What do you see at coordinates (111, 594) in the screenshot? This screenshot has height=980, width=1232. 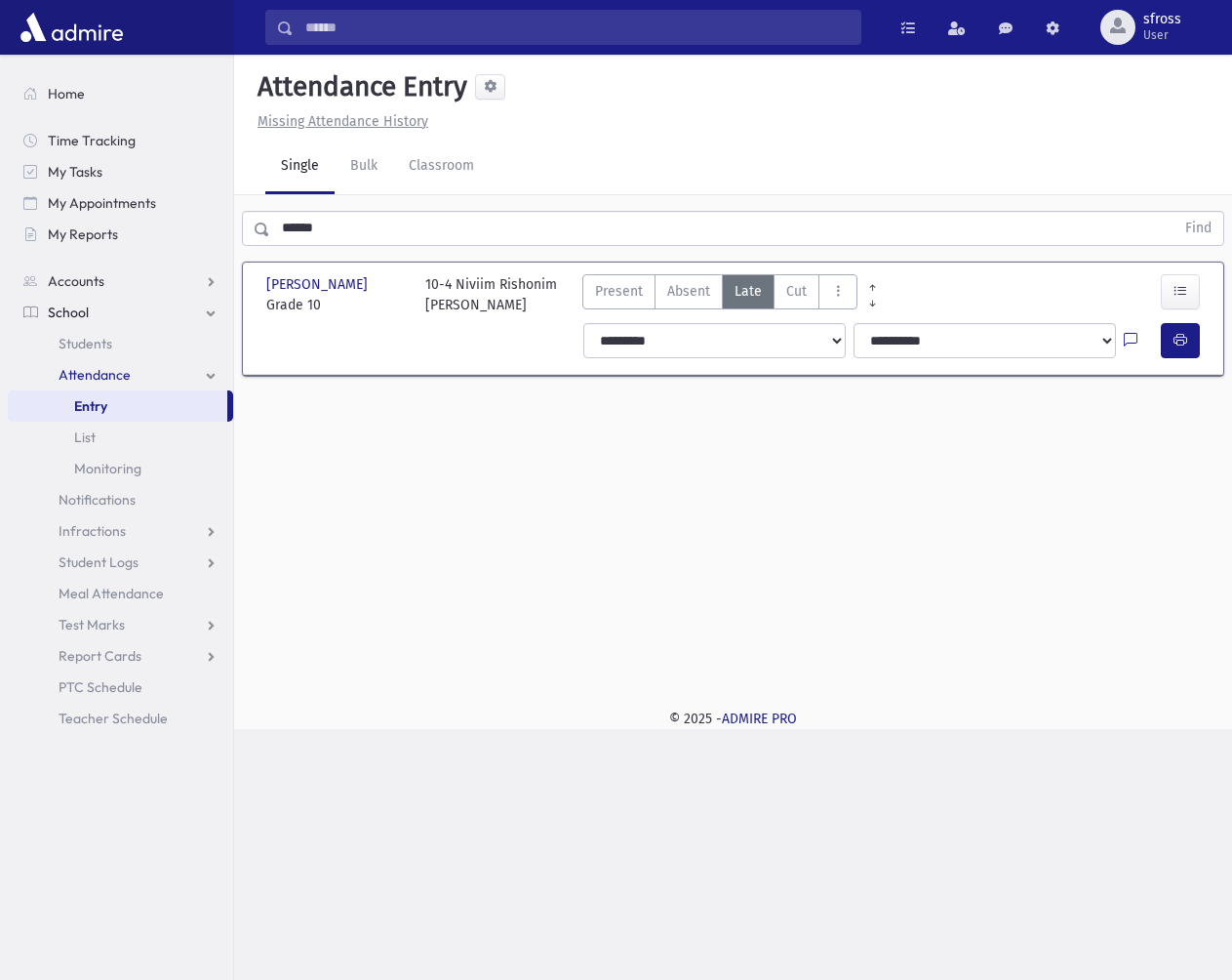 I see `span: Meal Attendance` at bounding box center [111, 594].